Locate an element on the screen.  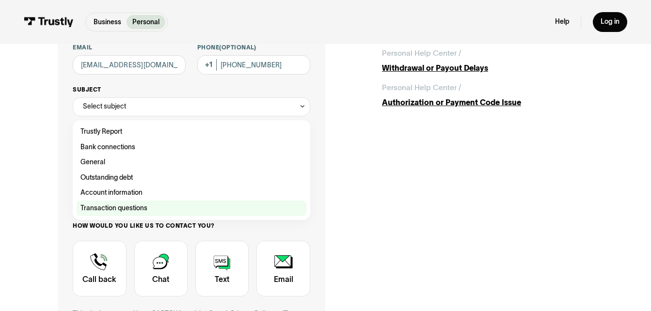
span: General is located at coordinates (93, 162).